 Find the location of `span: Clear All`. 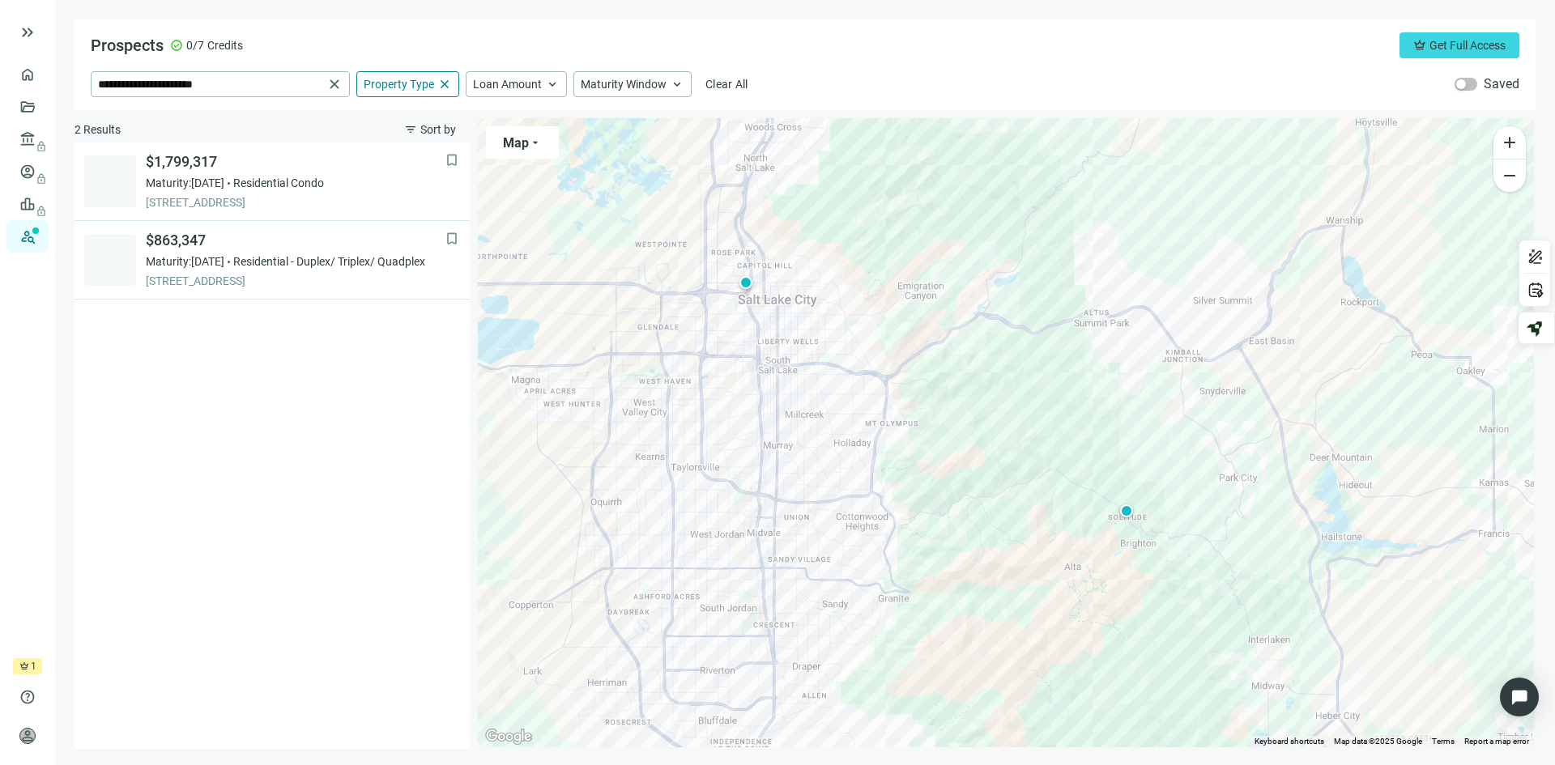

span: Clear All is located at coordinates (727, 84).